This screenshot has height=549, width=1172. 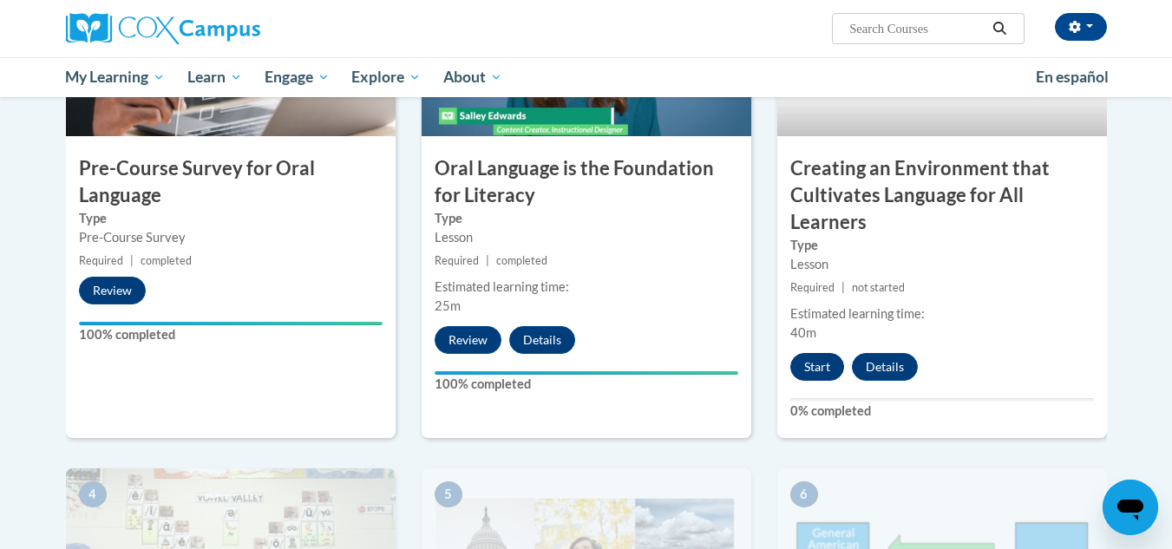 I want to click on div: Pre-Course Survey, so click(x=231, y=238).